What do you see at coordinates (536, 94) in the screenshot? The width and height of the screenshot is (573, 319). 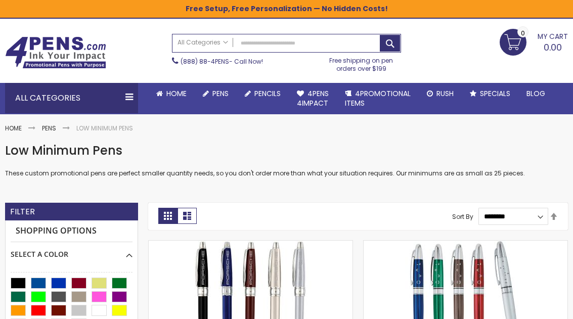 I see `a: Blog` at bounding box center [536, 94].